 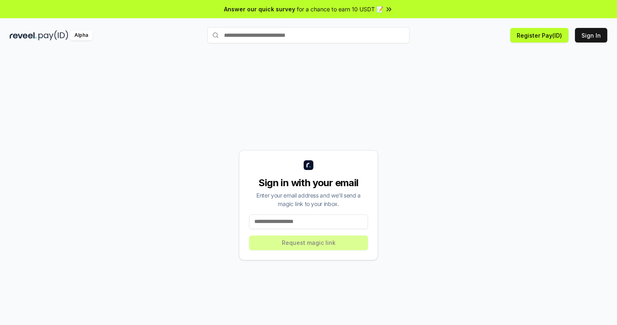 What do you see at coordinates (591, 35) in the screenshot?
I see `button: Sign In` at bounding box center [591, 35].